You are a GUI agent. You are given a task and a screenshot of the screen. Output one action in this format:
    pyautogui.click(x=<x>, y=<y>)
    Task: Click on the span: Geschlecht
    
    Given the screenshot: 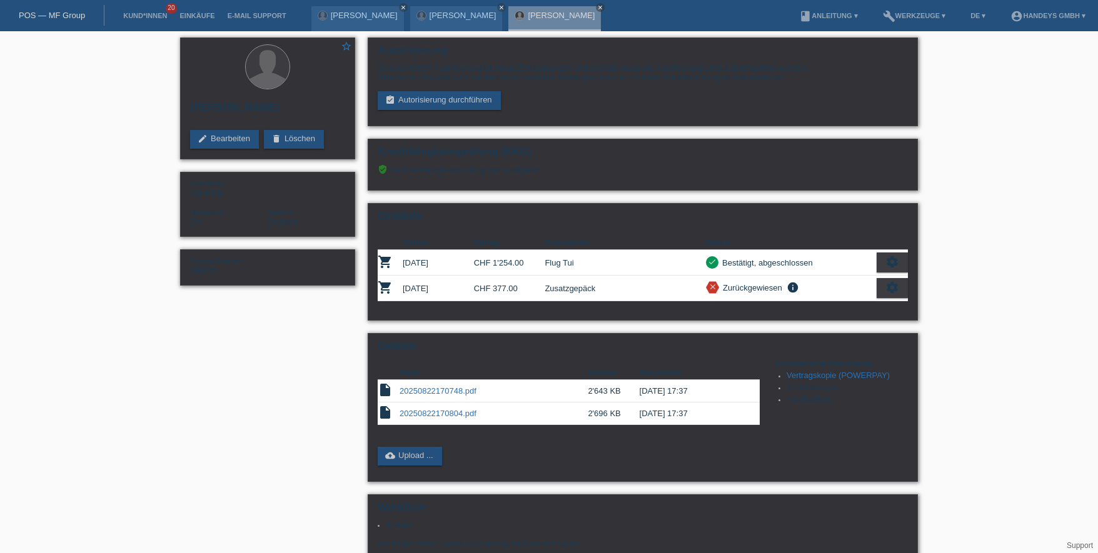 What is the action you would take?
    pyautogui.click(x=207, y=184)
    